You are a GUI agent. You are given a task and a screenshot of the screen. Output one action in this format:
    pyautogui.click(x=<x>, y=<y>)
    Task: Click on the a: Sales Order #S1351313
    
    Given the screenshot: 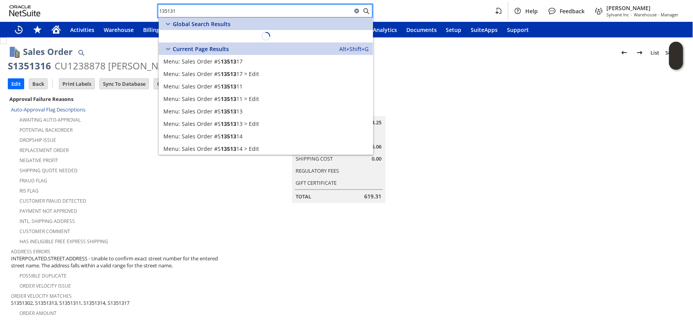 What is the action you would take?
    pyautogui.click(x=266, y=111)
    